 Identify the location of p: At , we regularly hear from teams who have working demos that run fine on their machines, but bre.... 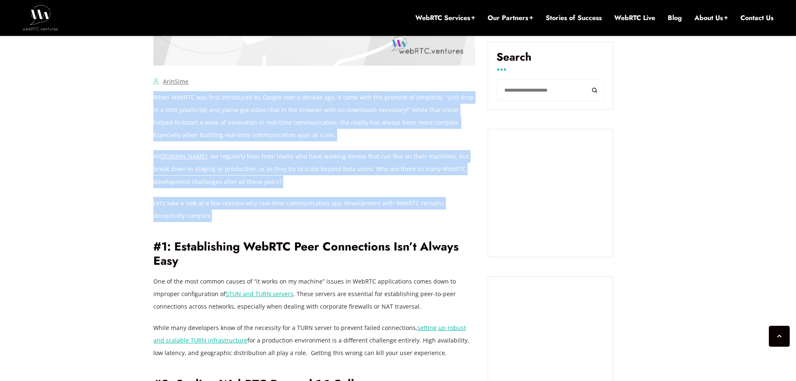
(314, 169).